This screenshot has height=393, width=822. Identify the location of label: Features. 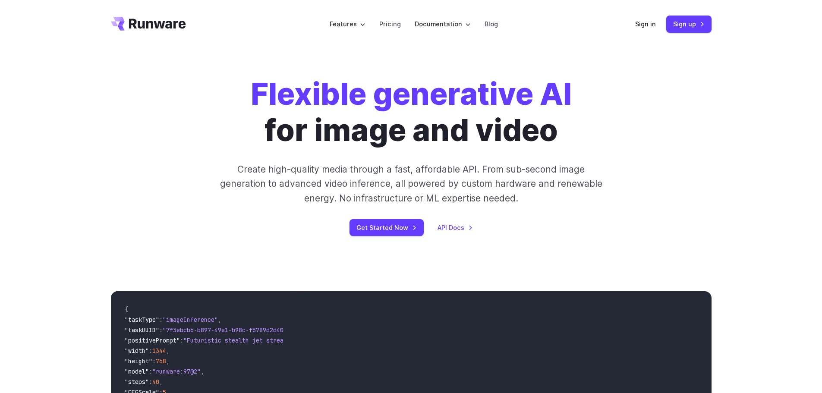
(347, 24).